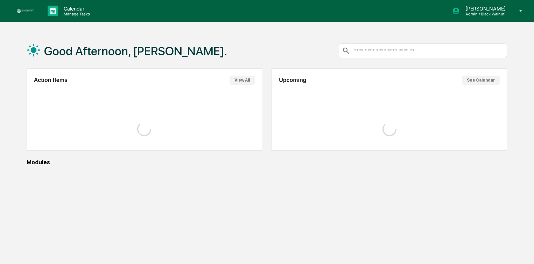  Describe the element at coordinates (481, 80) in the screenshot. I see `a: See Calendar` at that location.